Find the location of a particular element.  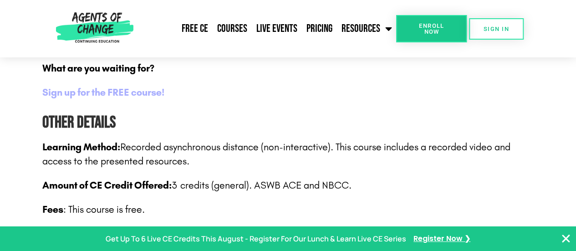

p: Get Up To 6 Live CE Credits This August - Register For Our Lunch & Learn Live CE Series is located at coordinates (256, 239).